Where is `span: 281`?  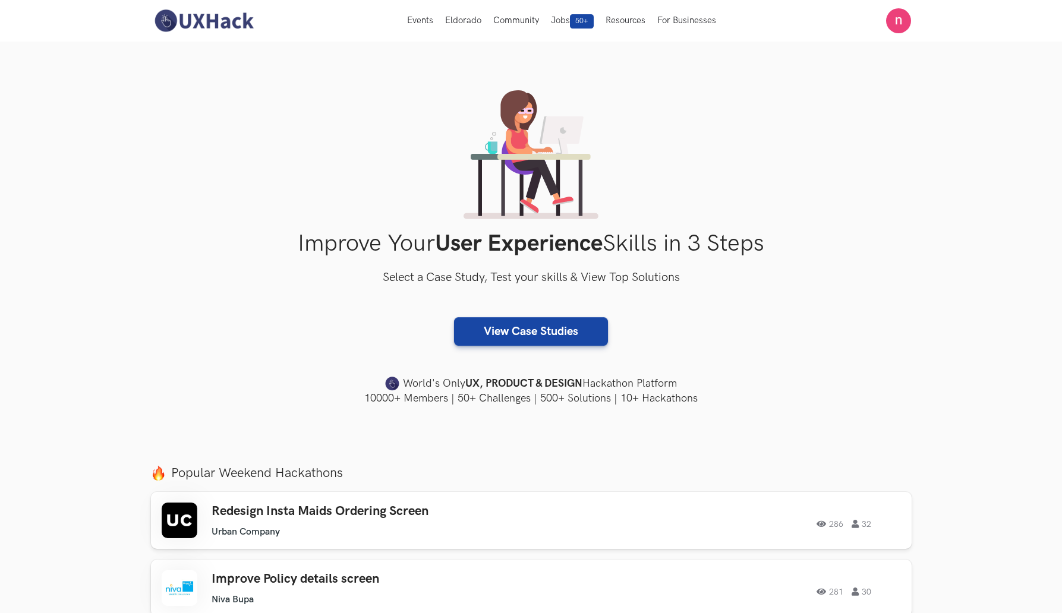
span: 281 is located at coordinates (829, 592).